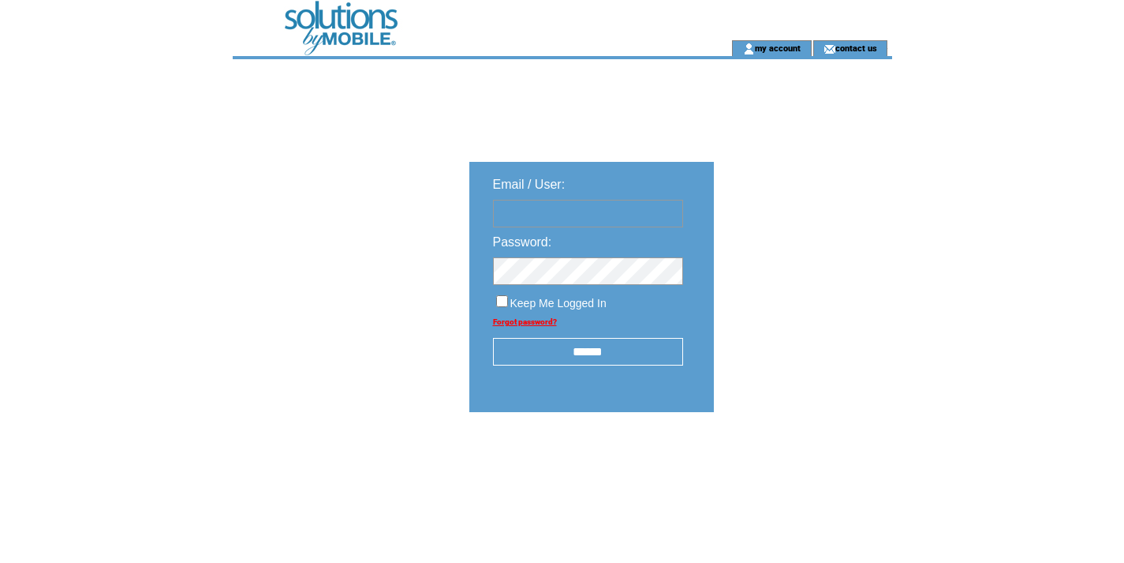 The height and width of the screenshot is (563, 1124). I want to click on img: transparent.png;jsessionid=0947DB73271F46E76BCEED1A83B18936, so click(799, 461).